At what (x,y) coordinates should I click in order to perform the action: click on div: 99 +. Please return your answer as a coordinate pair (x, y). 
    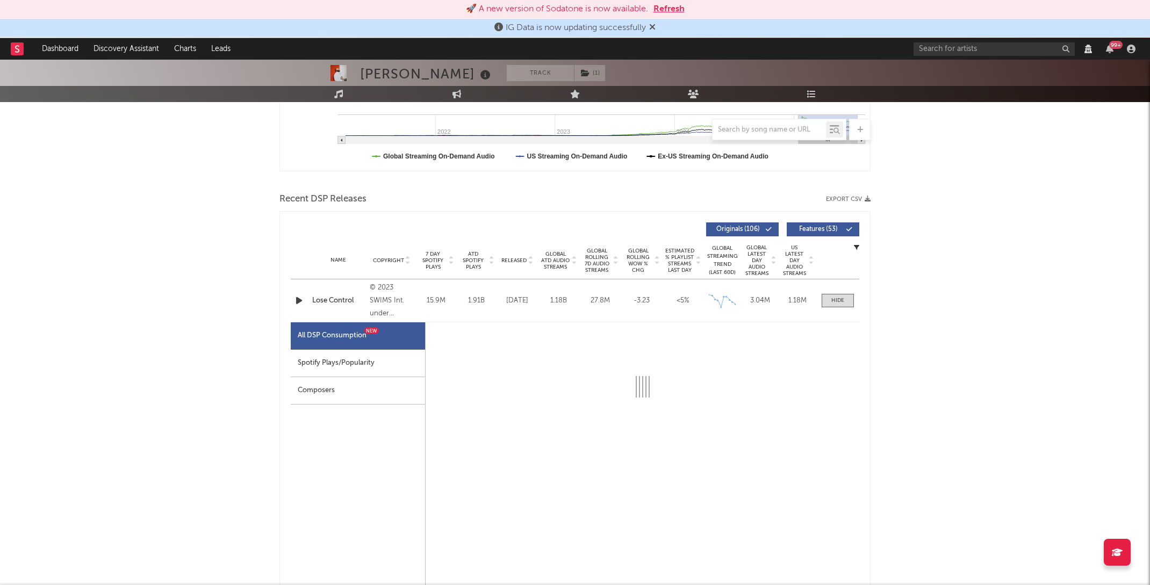
    Looking at the image, I should click on (1116, 45).